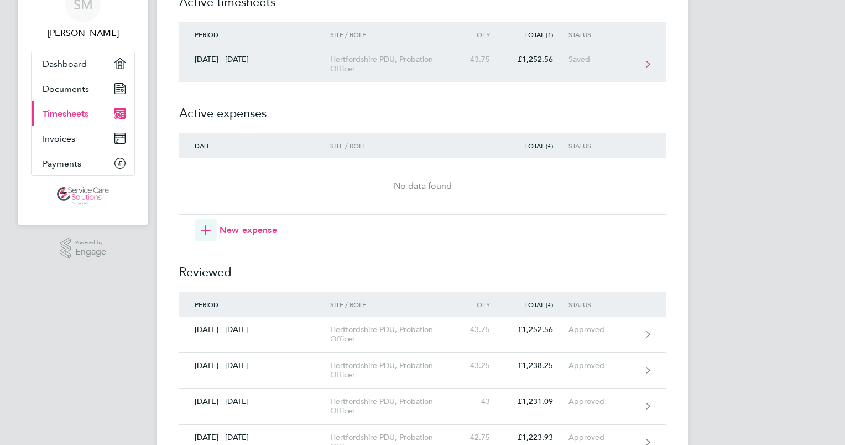 Image resolution: width=845 pixels, height=445 pixels. I want to click on a: Go to home page, so click(83, 196).